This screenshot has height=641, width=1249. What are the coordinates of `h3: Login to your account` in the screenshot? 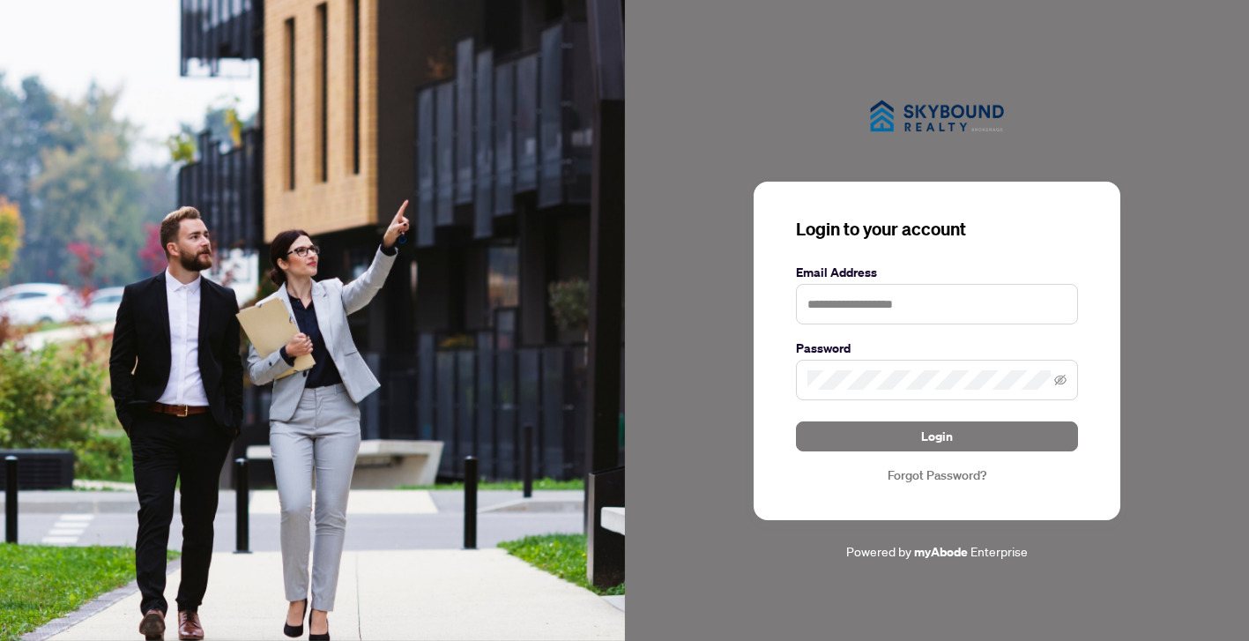 It's located at (937, 229).